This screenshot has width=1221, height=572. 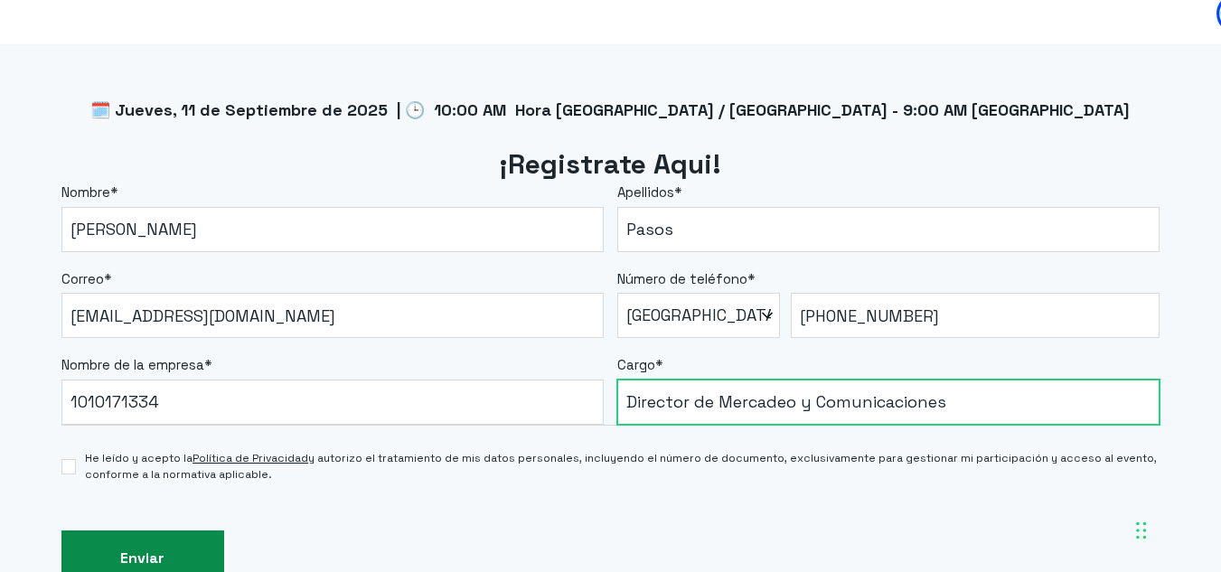 What do you see at coordinates (611, 164) in the screenshot?
I see `h2: ¡Registrate Aqui!` at bounding box center [611, 164].